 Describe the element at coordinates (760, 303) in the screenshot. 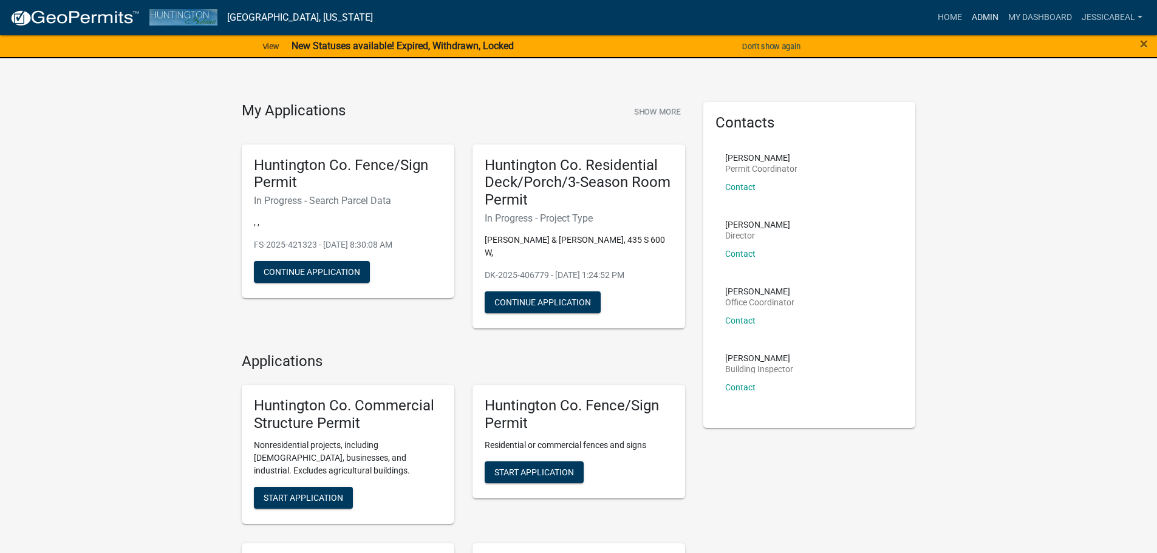

I see `p: Office Coordinator` at that location.